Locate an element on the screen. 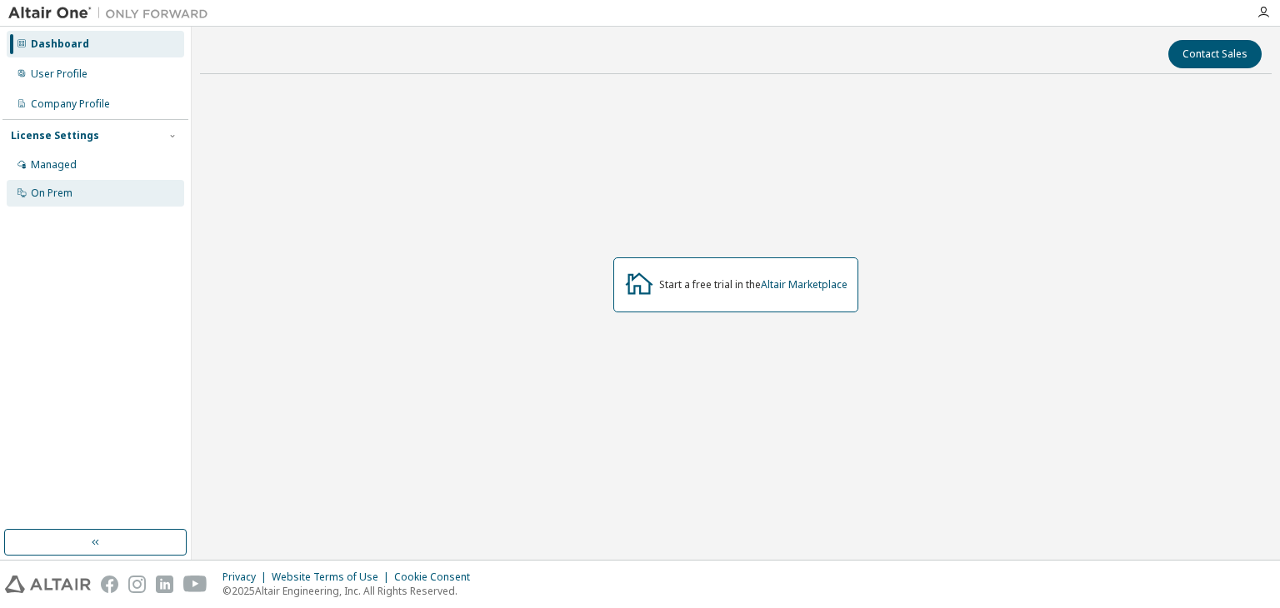  div: Dashboard is located at coordinates (60, 44).